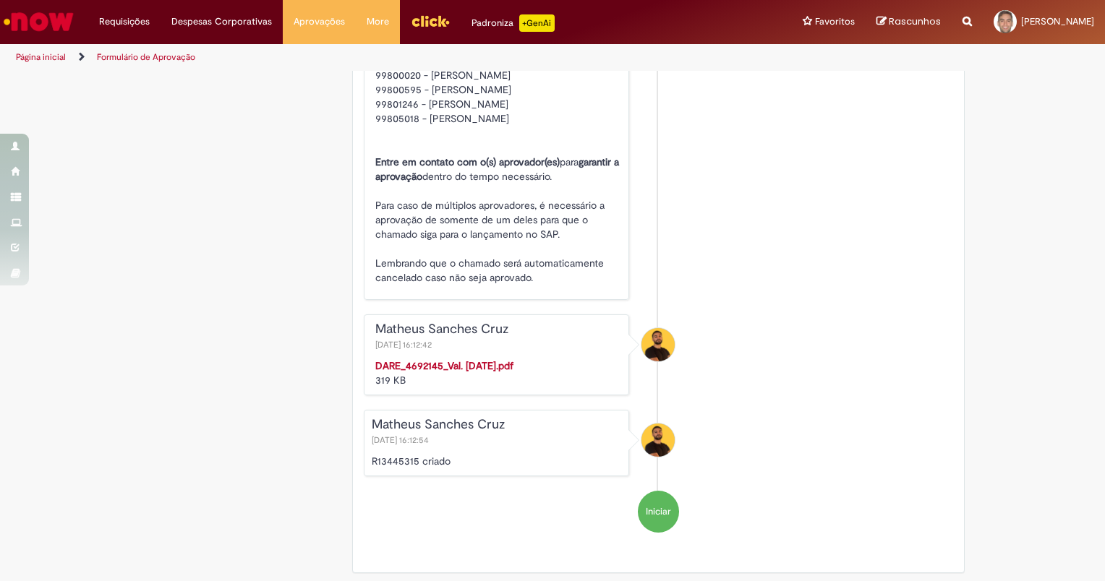  What do you see at coordinates (124, 22) in the screenshot?
I see `span: Requisições` at bounding box center [124, 22].